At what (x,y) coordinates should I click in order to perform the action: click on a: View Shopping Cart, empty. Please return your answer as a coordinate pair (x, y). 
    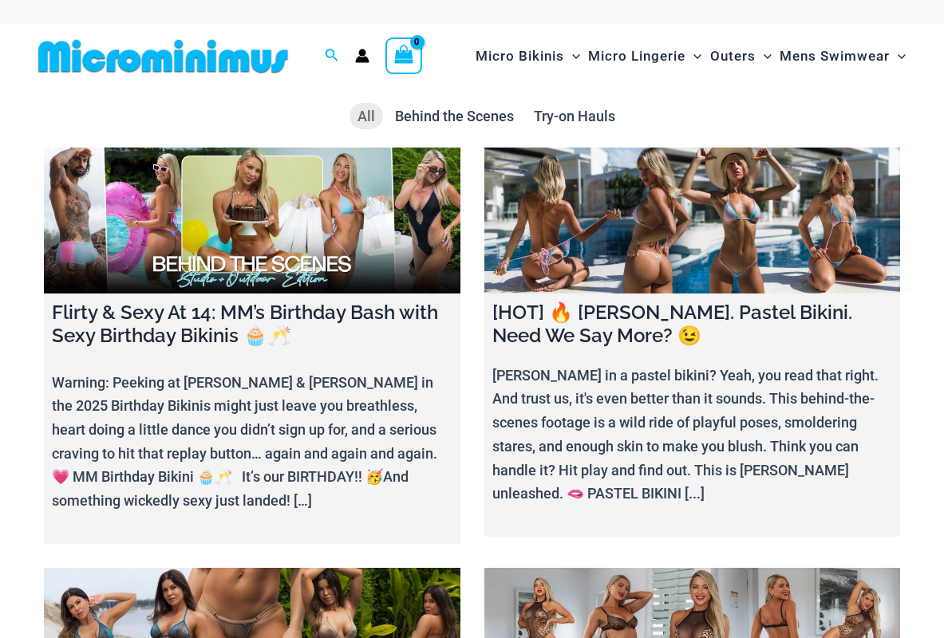
    Looking at the image, I should click on (404, 56).